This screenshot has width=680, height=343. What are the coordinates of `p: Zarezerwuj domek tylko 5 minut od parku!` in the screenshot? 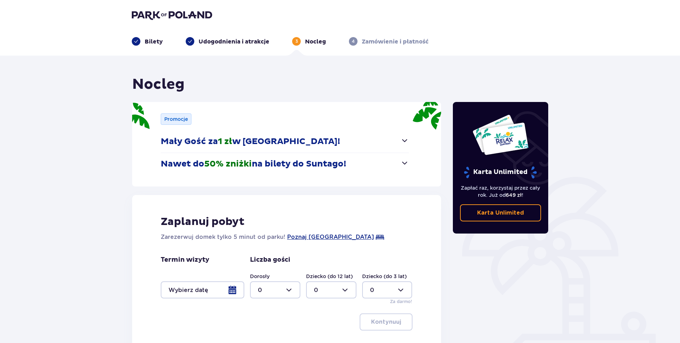 It's located at (223, 237).